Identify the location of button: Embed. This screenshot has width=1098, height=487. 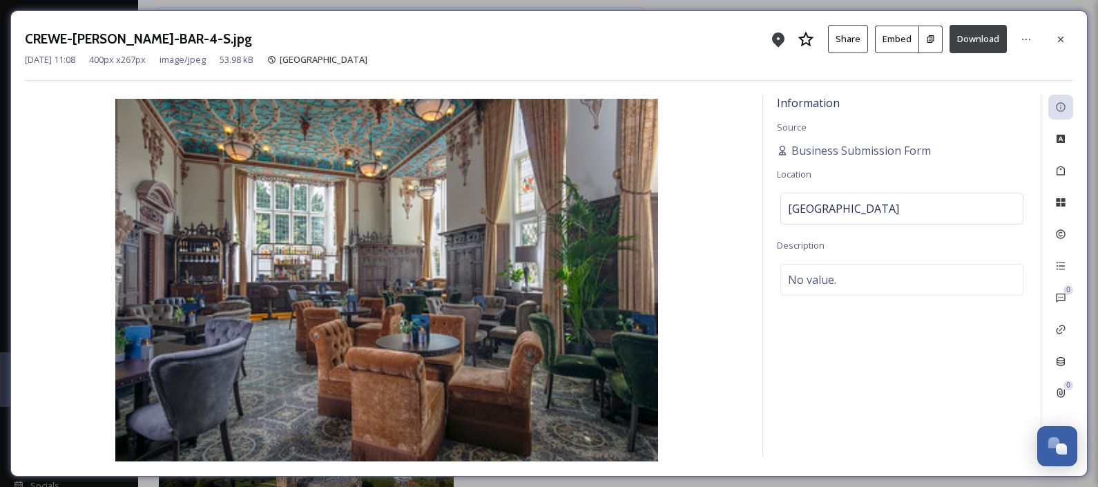
(897, 39).